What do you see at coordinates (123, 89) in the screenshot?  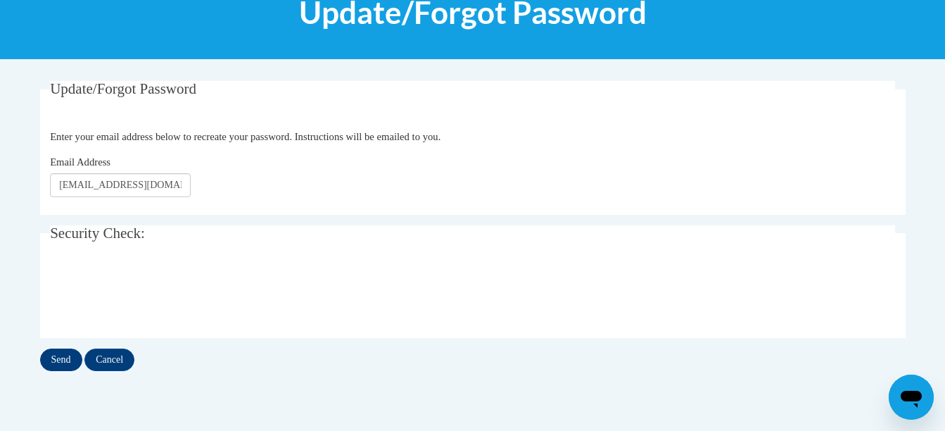 I see `span: Update/Forgot Password` at bounding box center [123, 89].